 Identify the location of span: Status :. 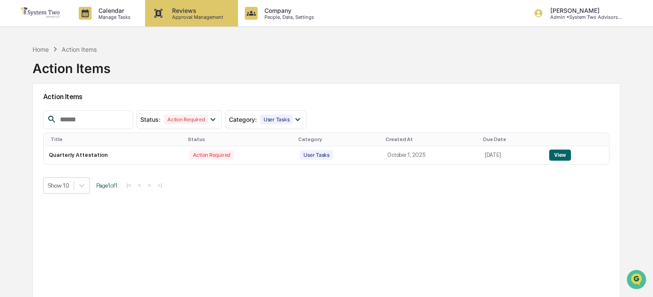
(150, 119).